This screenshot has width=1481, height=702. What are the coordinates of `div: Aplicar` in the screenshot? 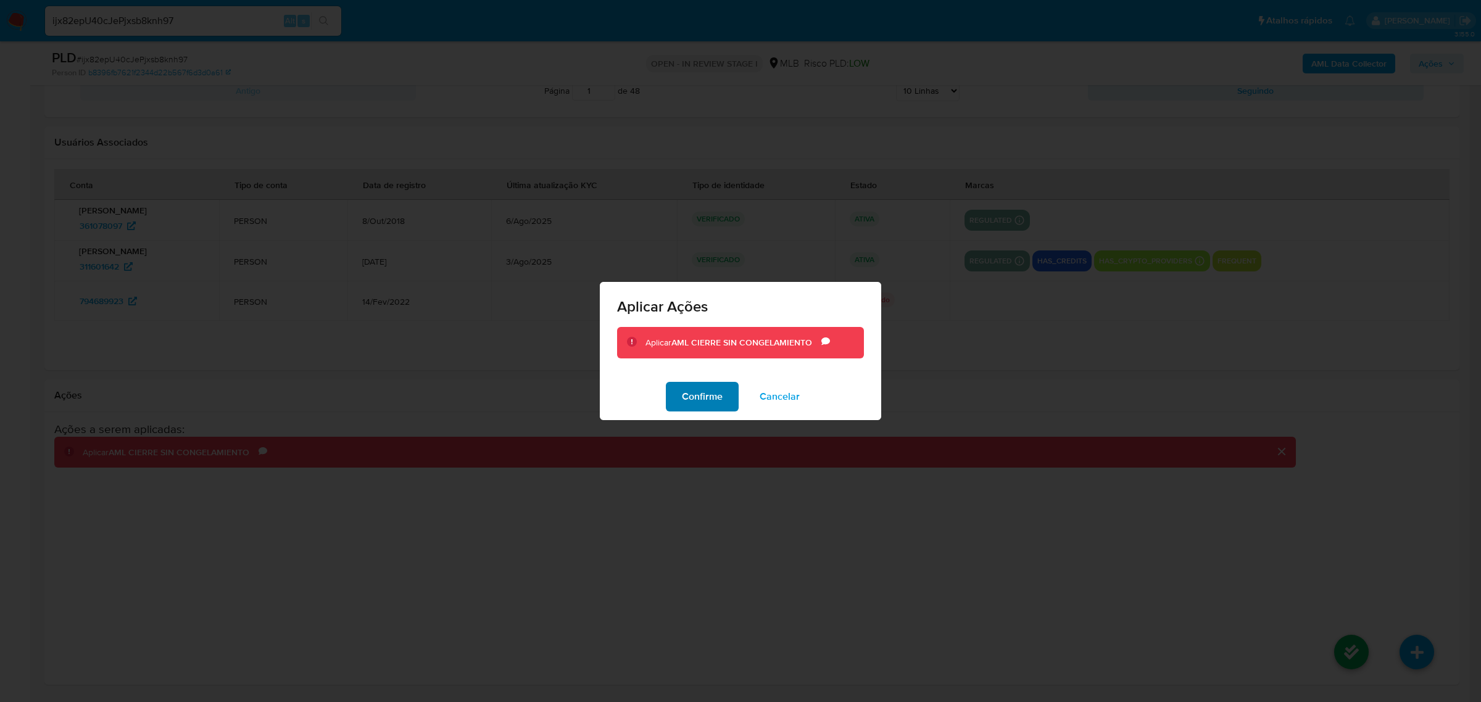 It's located at (733, 343).